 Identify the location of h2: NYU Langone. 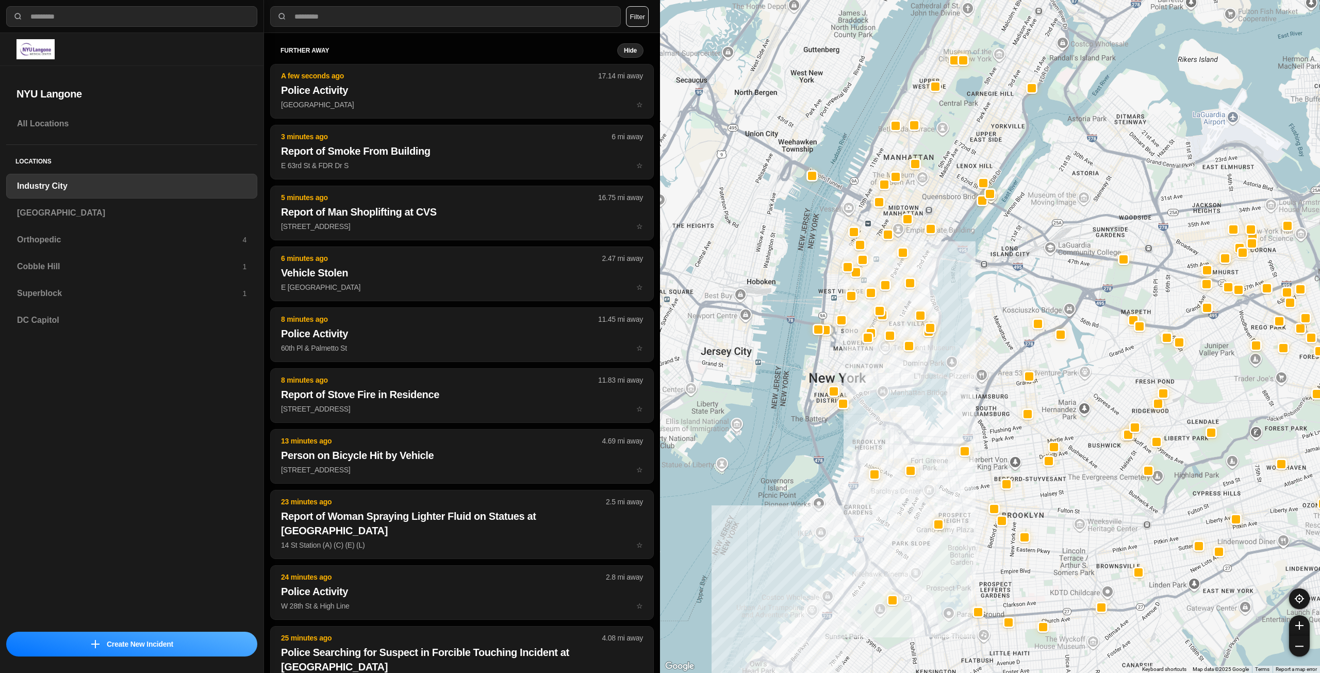
(131, 94).